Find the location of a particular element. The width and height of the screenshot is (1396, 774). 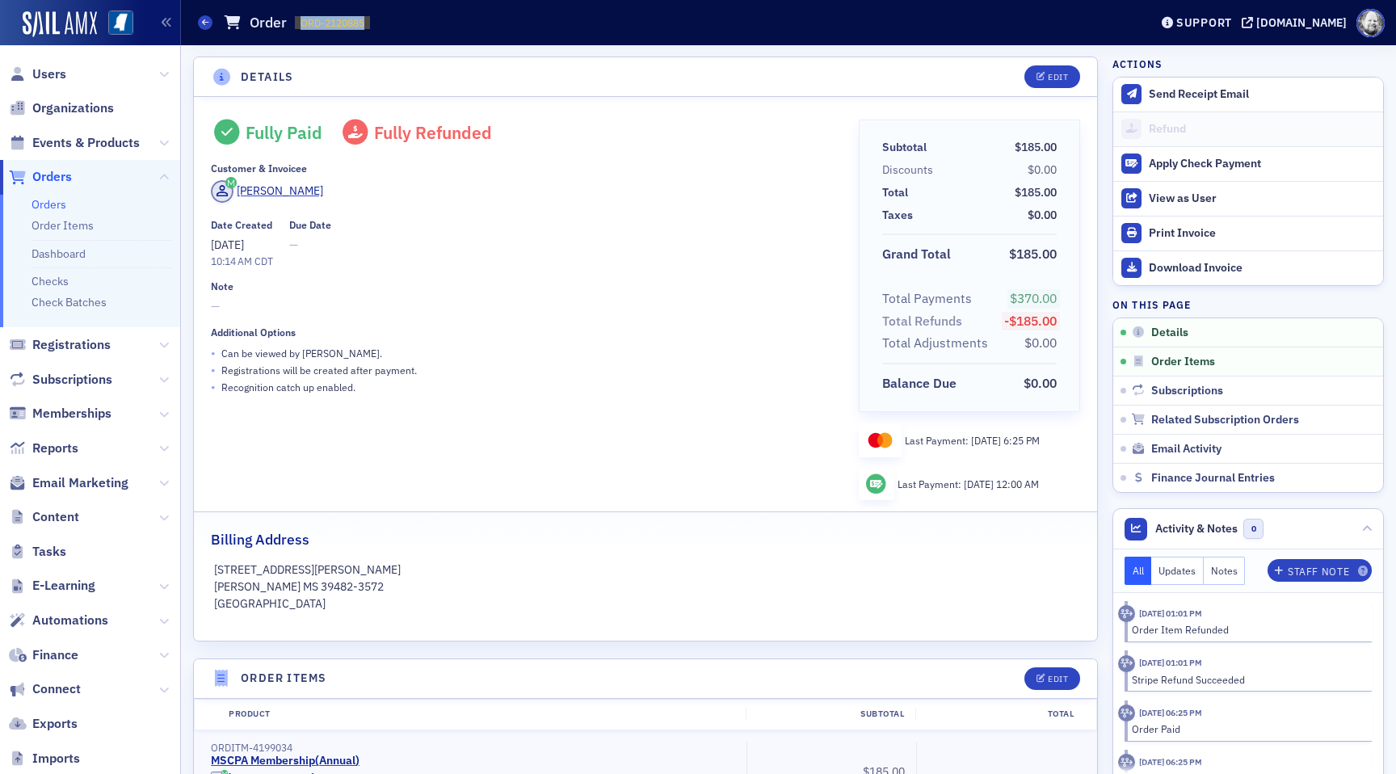

button: Staff Note is located at coordinates (1319, 570).